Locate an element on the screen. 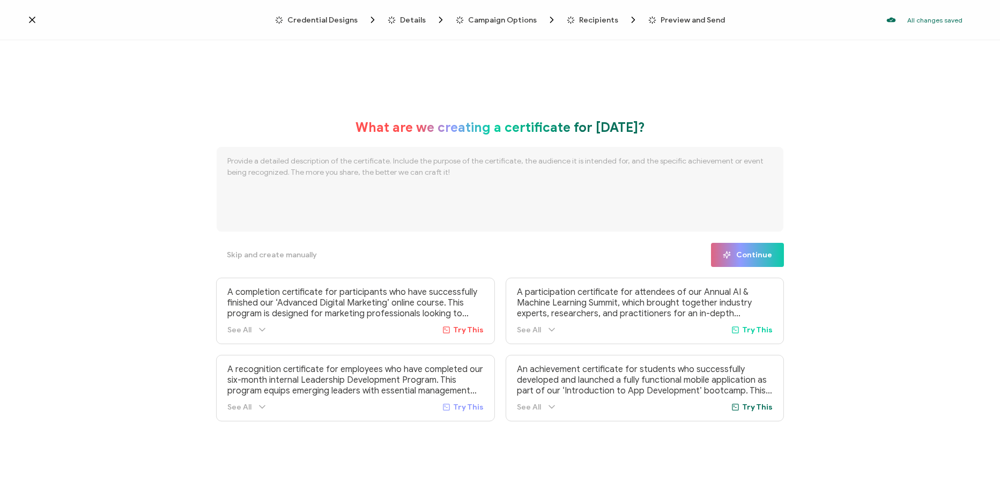 This screenshot has width=1000, height=498. p: A completion certificate for participants who have successfully finished our ‘Advanced Digital Ma... is located at coordinates (355, 303).